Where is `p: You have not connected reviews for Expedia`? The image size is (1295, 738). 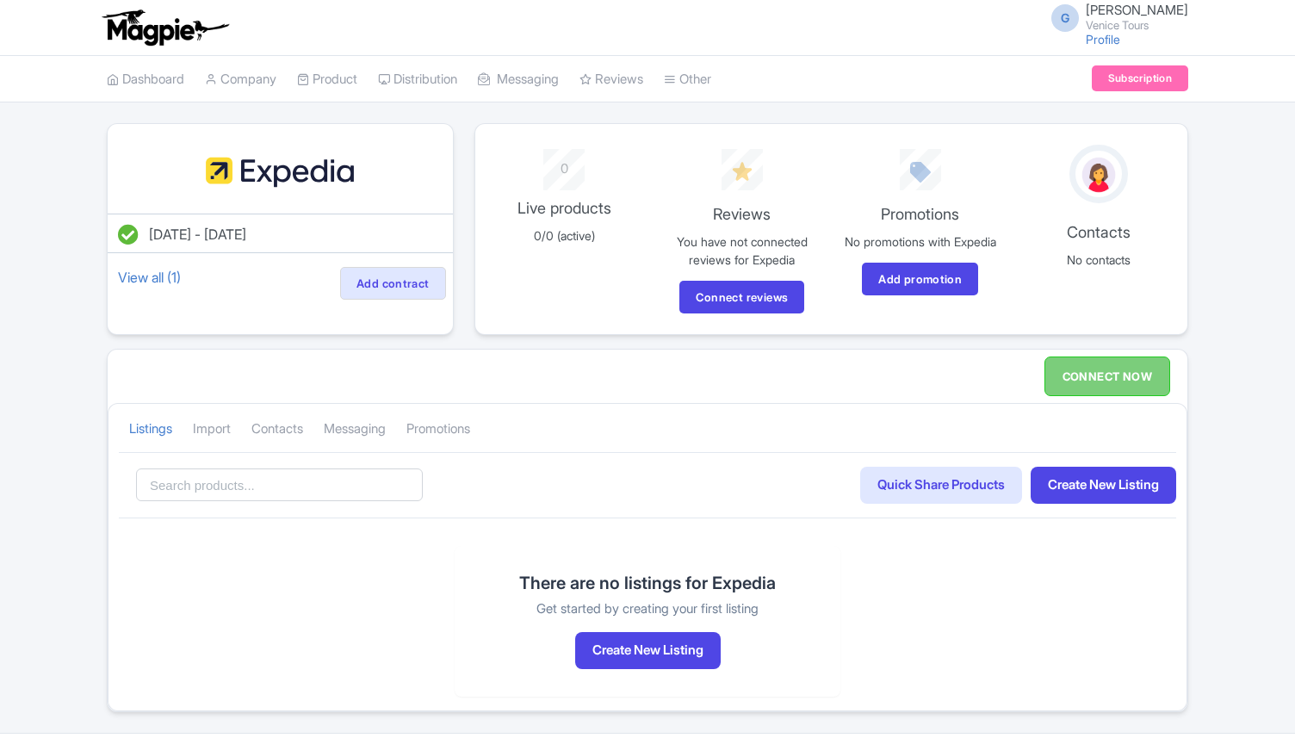 p: You have not connected reviews for Expedia is located at coordinates (742, 251).